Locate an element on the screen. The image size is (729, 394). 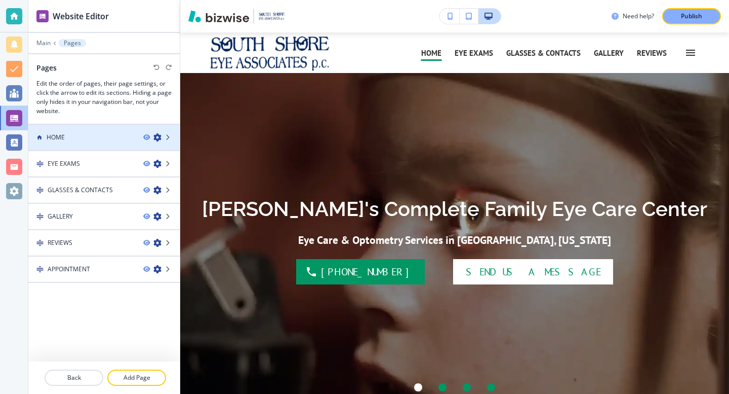
div: HOME is located at coordinates (104, 138).